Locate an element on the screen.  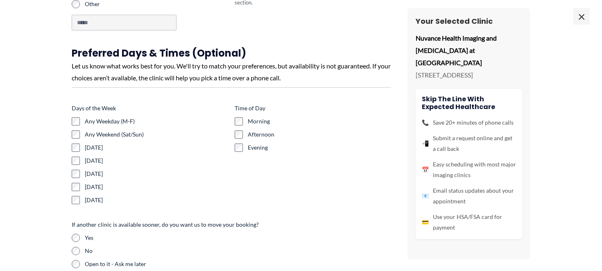
li: Use your HSA/FSA card for payment is located at coordinates (469, 222).